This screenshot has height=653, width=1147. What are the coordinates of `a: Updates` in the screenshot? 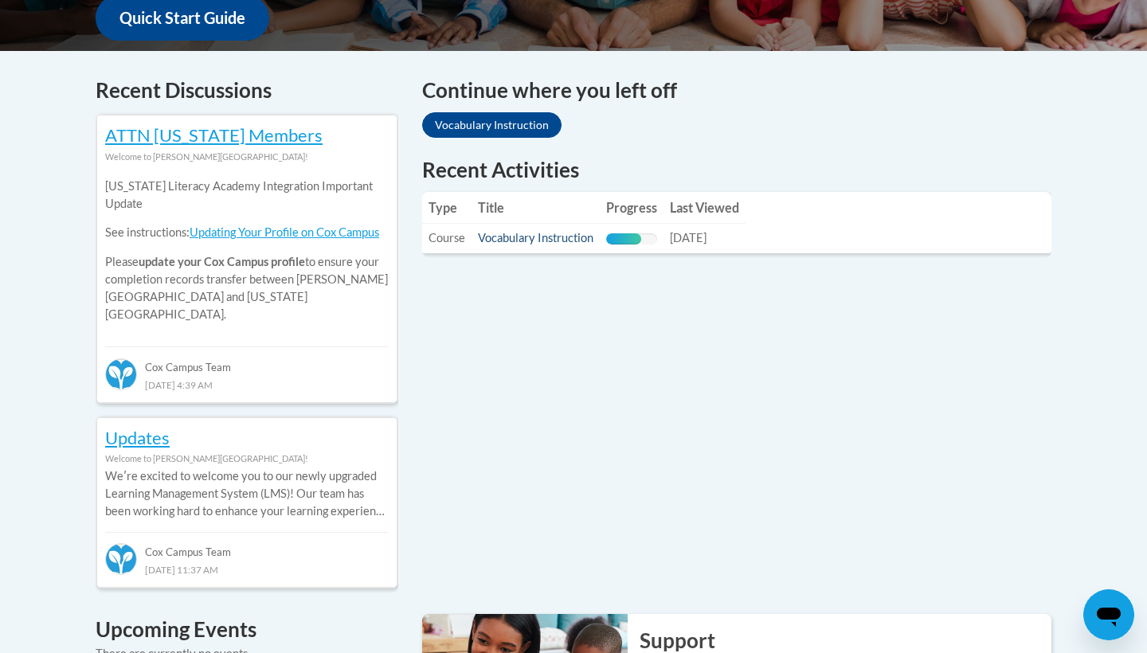 It's located at (137, 437).